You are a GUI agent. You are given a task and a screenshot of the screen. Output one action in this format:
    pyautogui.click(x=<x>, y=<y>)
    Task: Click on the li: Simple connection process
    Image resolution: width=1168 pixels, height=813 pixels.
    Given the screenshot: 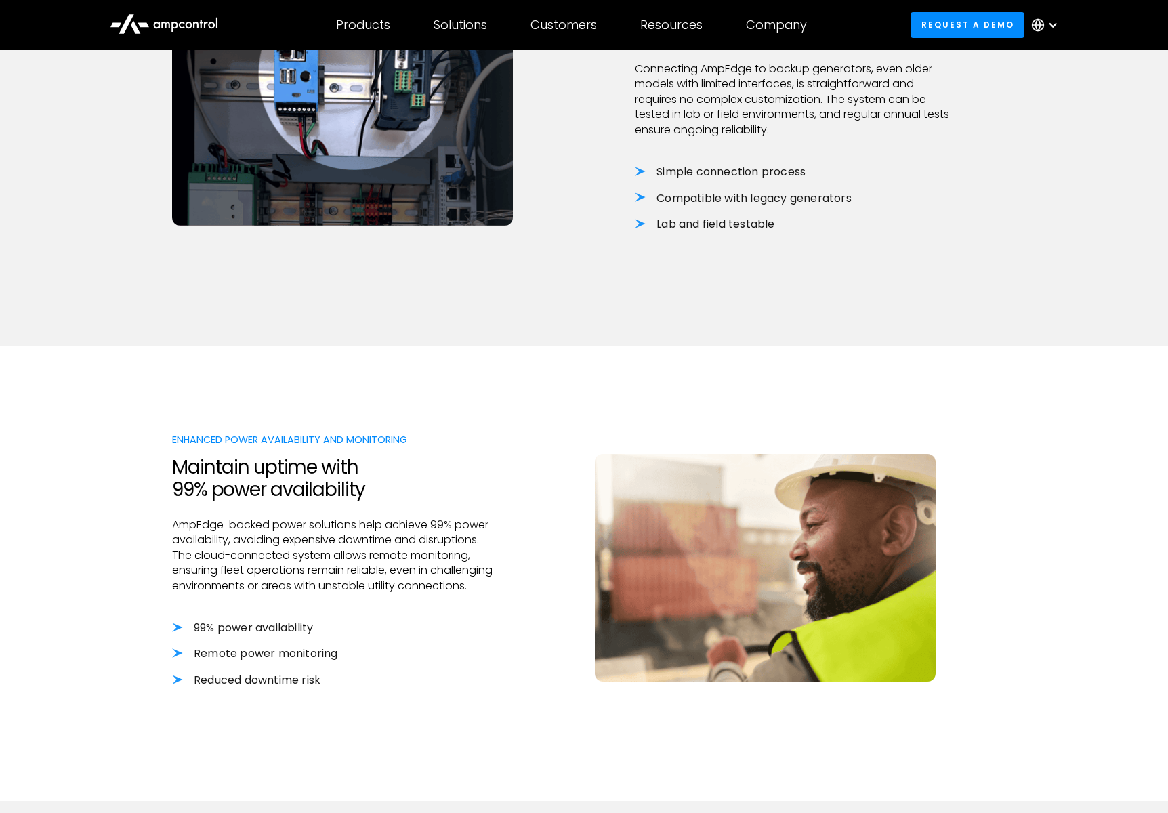 What is the action you would take?
    pyautogui.click(x=795, y=172)
    